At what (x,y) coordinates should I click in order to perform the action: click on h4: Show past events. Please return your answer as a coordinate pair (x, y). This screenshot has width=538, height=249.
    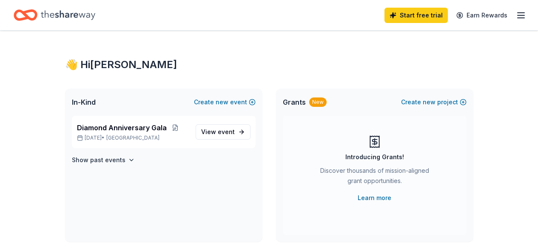
    Looking at the image, I should click on (99, 160).